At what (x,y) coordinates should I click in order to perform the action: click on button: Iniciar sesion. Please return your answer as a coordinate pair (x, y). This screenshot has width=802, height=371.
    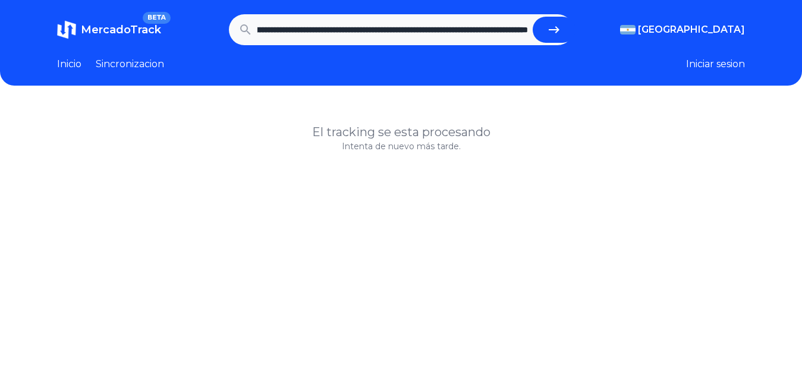
    Looking at the image, I should click on (715, 64).